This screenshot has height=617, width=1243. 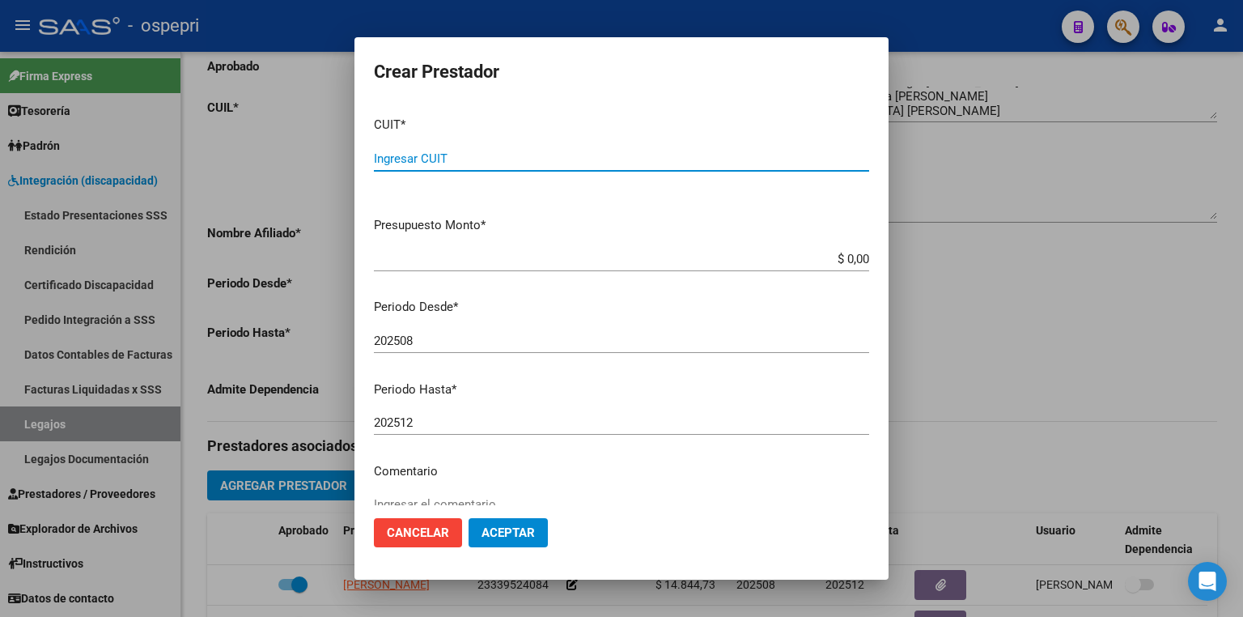 What do you see at coordinates (621, 471) in the screenshot?
I see `p: Comentario` at bounding box center [621, 471].